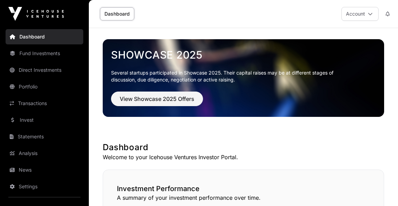 The width and height of the screenshot is (398, 206). I want to click on h2: Investment Performance, so click(243, 189).